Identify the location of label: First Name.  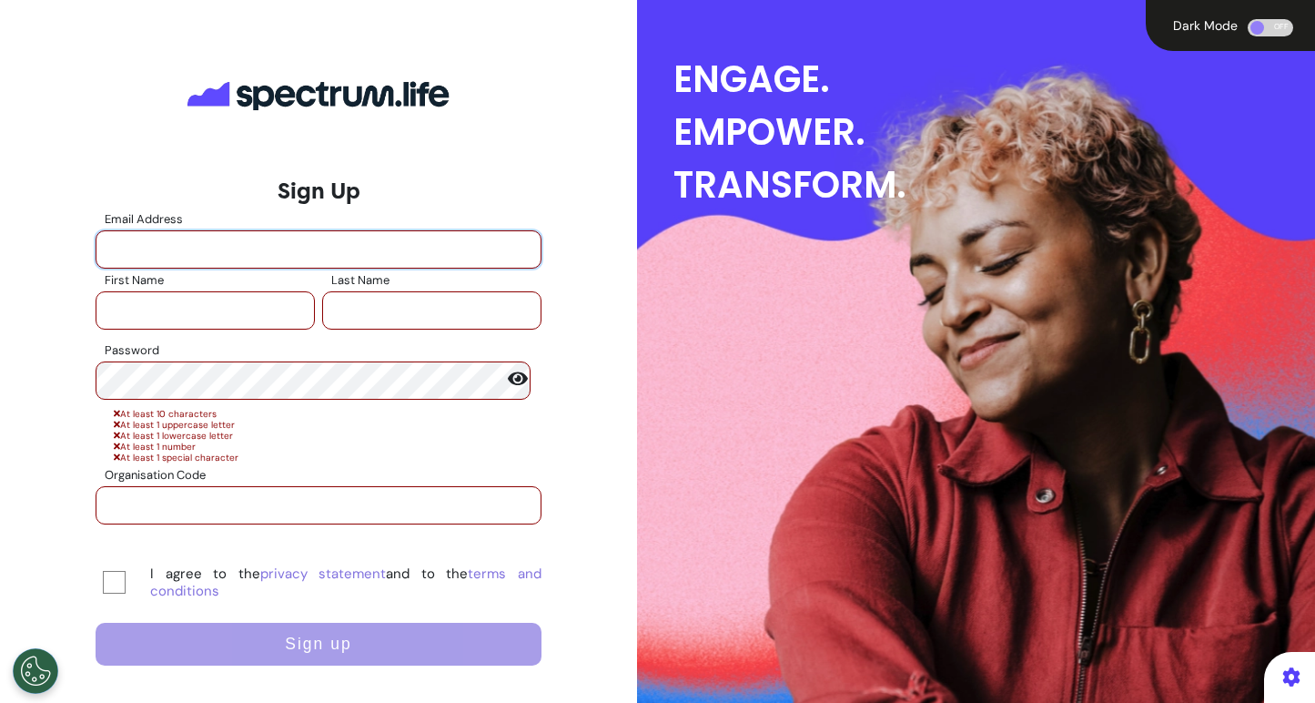
(134, 280).